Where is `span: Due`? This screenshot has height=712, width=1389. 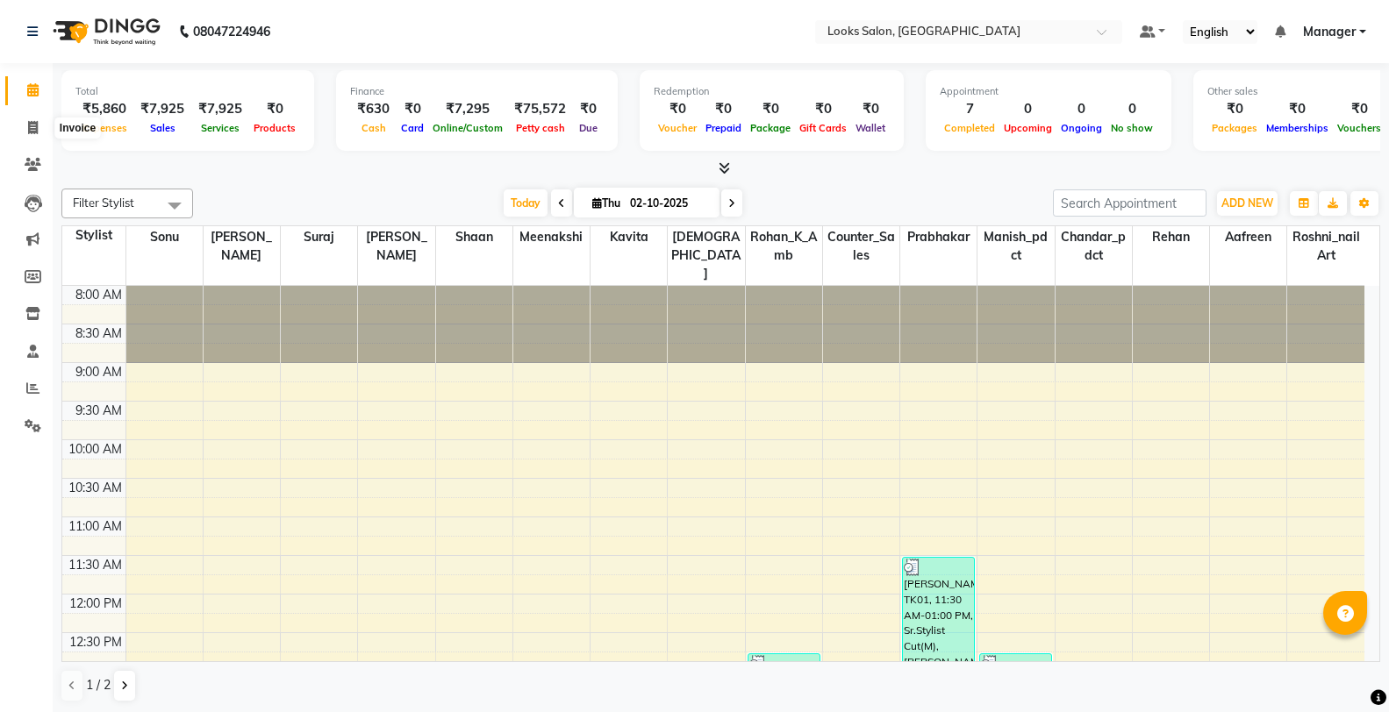 span: Due is located at coordinates (588, 128).